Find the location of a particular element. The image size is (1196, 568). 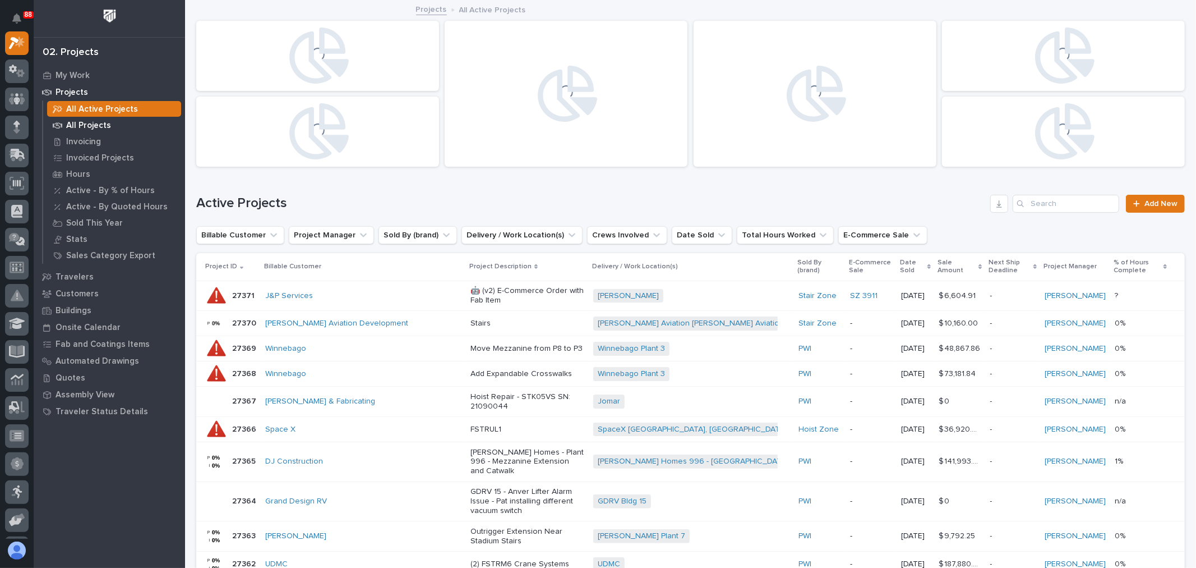

p: Project Manager is located at coordinates (1070, 266).